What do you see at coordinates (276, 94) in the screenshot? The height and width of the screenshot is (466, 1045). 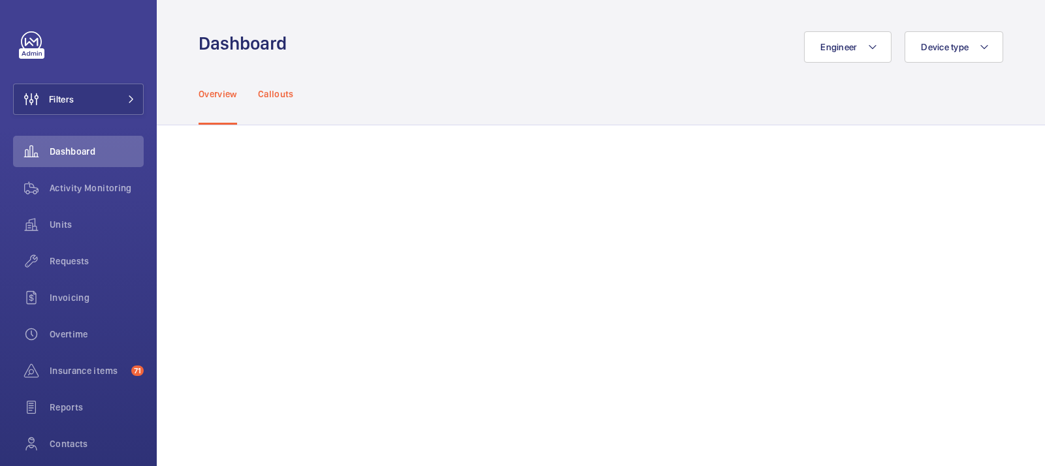 I see `p: Callouts` at bounding box center [276, 94].